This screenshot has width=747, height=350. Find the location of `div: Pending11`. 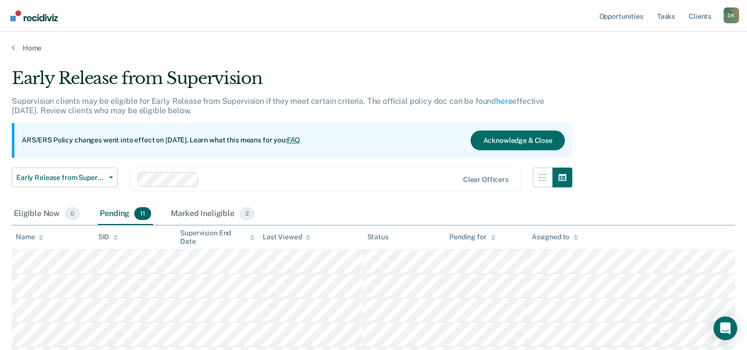

div: Pending11 is located at coordinates (125, 214).